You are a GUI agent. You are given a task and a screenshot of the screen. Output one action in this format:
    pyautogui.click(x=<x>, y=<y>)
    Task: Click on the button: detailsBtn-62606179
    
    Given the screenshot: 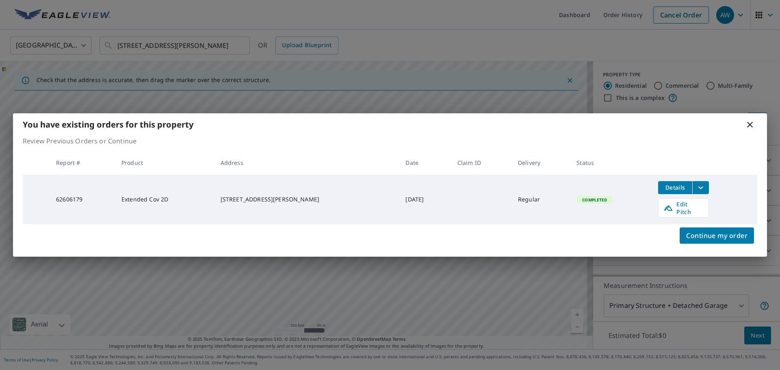 What is the action you would take?
    pyautogui.click(x=675, y=188)
    